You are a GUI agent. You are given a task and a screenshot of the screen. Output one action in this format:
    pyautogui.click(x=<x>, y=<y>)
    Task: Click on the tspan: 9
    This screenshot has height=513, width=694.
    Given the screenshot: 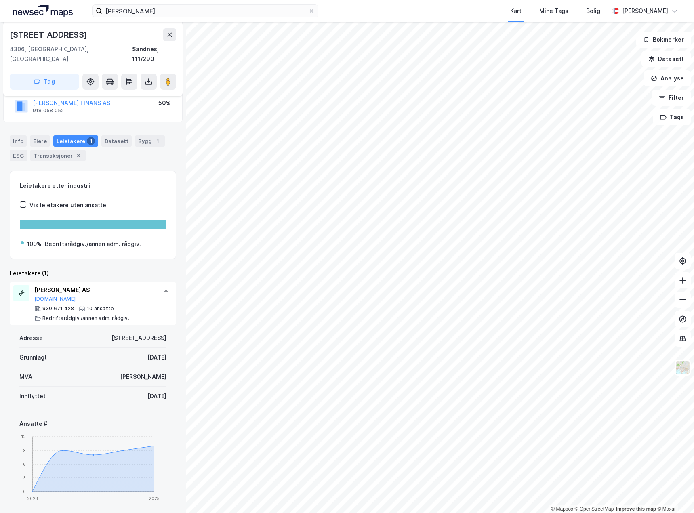 What is the action you would take?
    pyautogui.click(x=24, y=451)
    